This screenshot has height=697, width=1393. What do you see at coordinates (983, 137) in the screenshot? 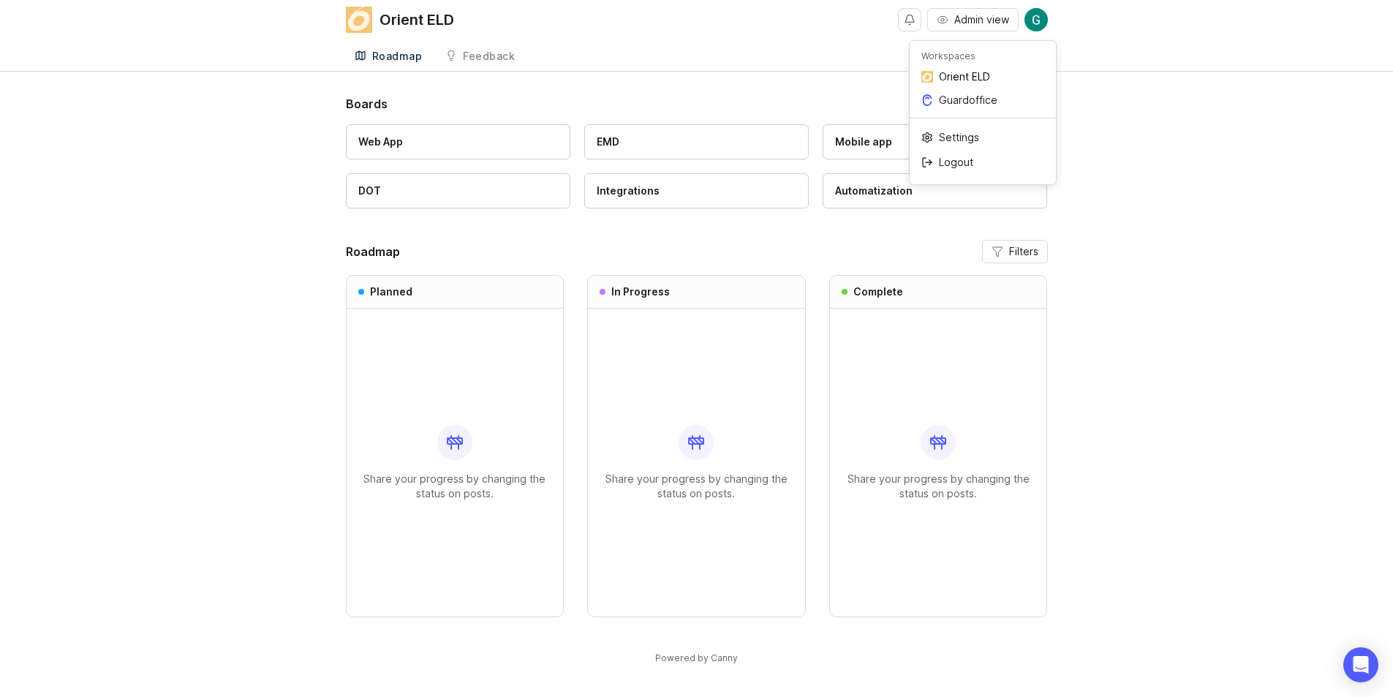
I see `a: Settings` at bounding box center [983, 137].